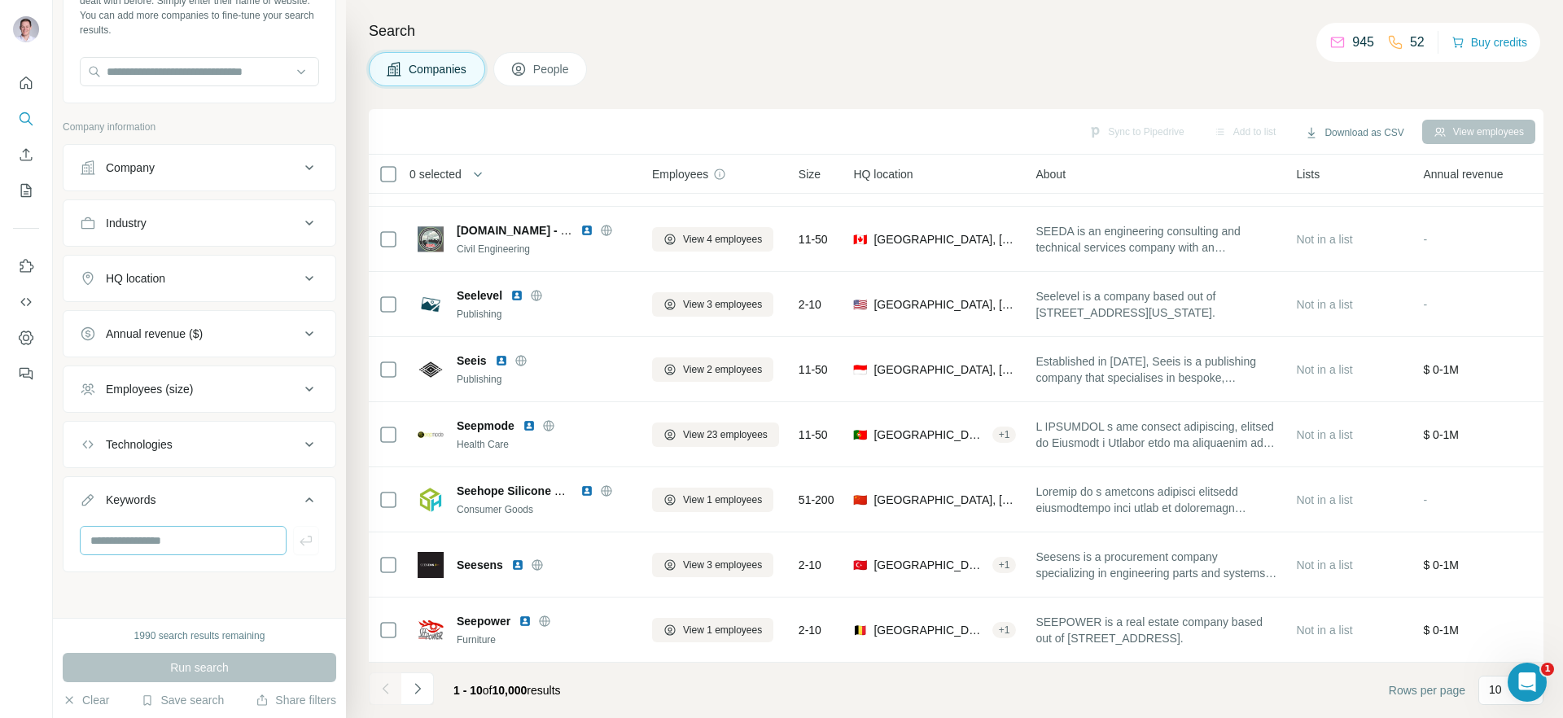  What do you see at coordinates (1417, 42) in the screenshot?
I see `p: 52` at bounding box center [1417, 42].